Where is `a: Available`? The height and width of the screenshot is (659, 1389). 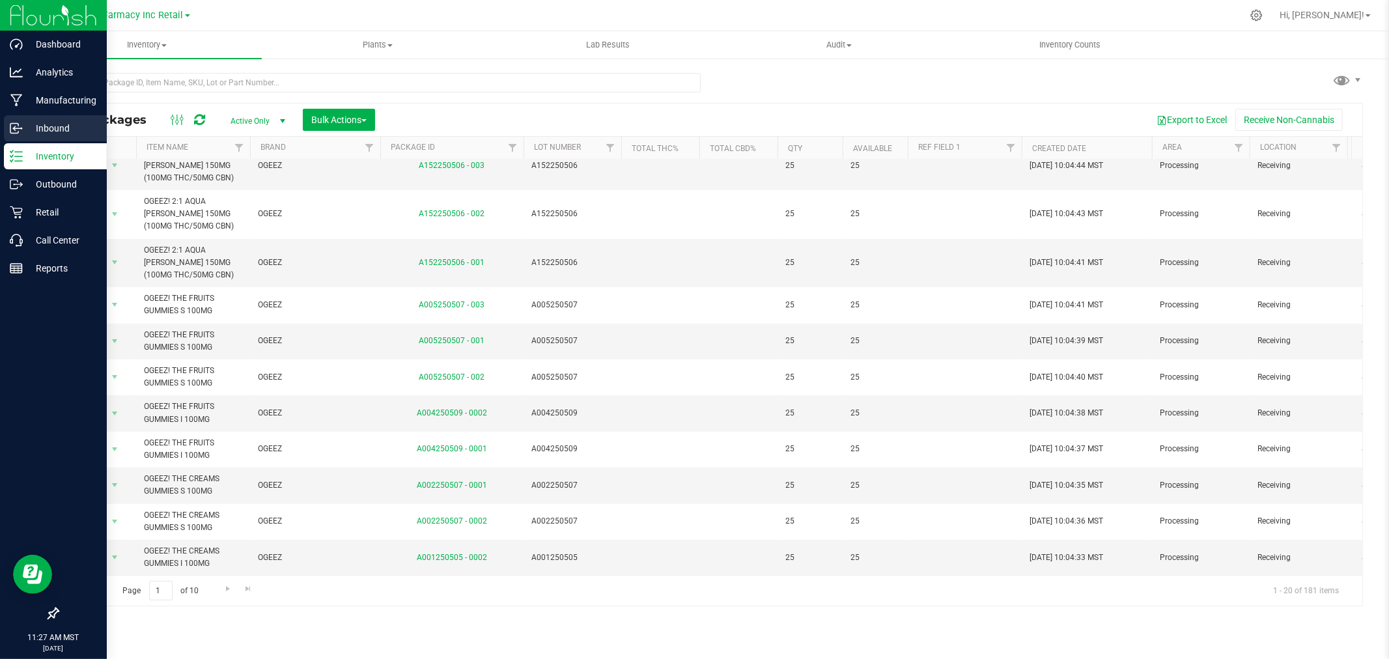
a: Available is located at coordinates (872, 148).